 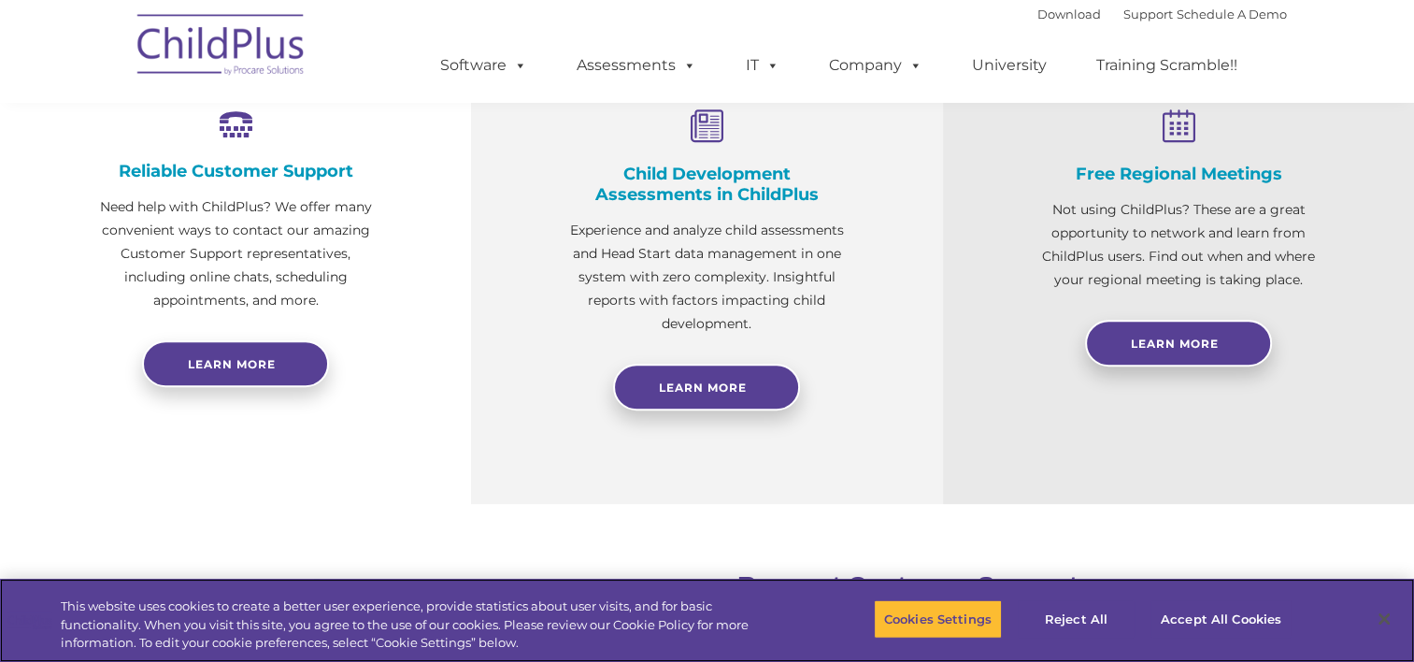 What do you see at coordinates (417, 591) in the screenshot?
I see `h3: The Latest News` at bounding box center [417, 591].